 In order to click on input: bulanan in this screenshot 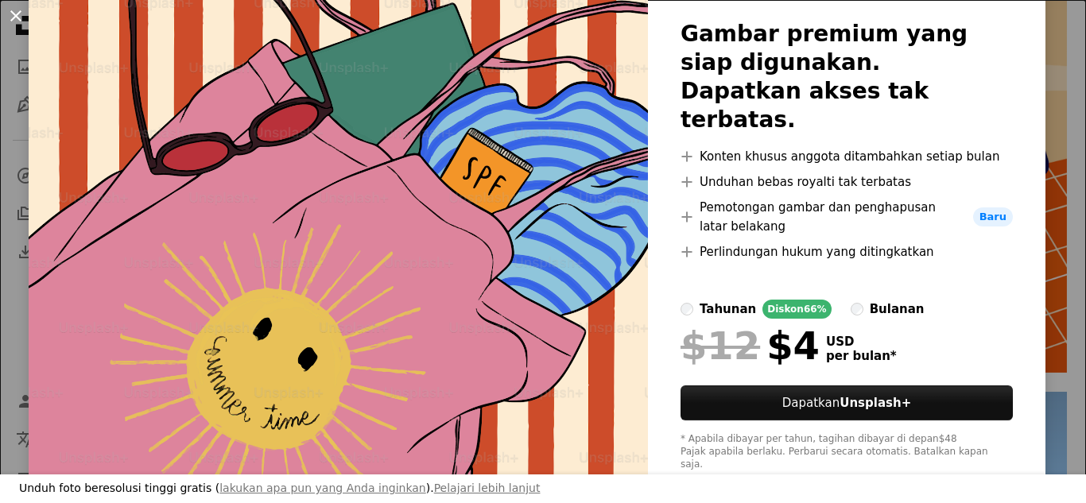, I will do `click(857, 309)`.